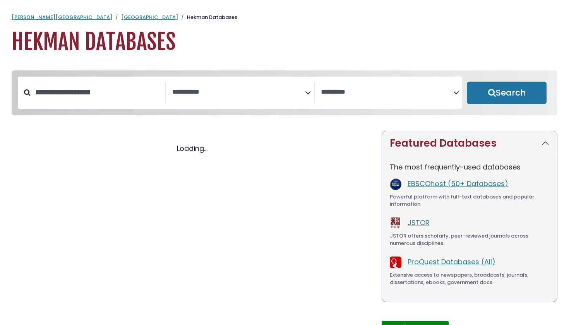 The width and height of the screenshot is (569, 325). Describe the element at coordinates (458, 183) in the screenshot. I see `a: EBSCOhost (50+ Databases)` at that location.